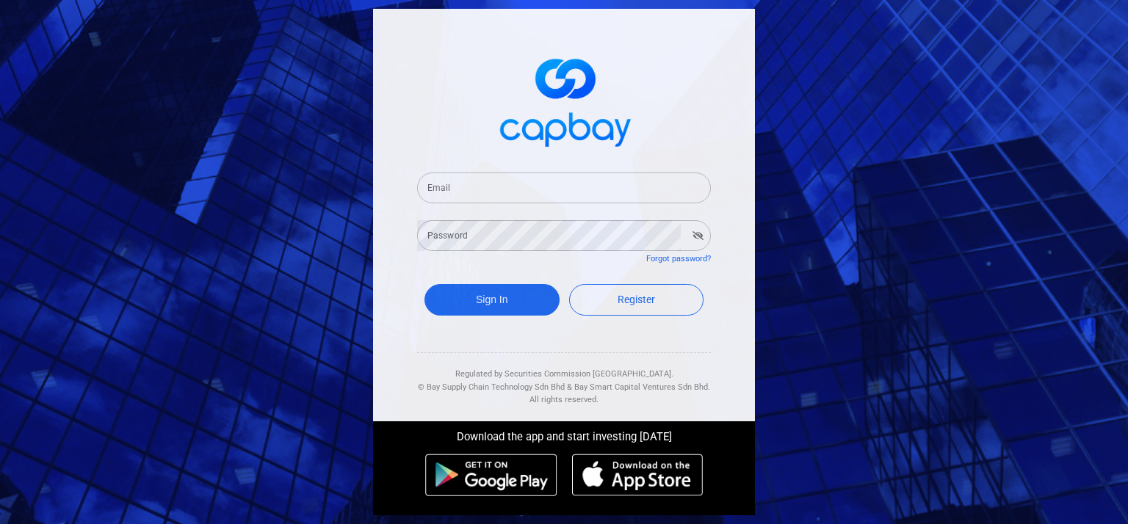 The height and width of the screenshot is (524, 1128). Describe the element at coordinates (491, 387) in the screenshot. I see `span: © Bay Supply Chain Technology Sdn Bhd` at that location.